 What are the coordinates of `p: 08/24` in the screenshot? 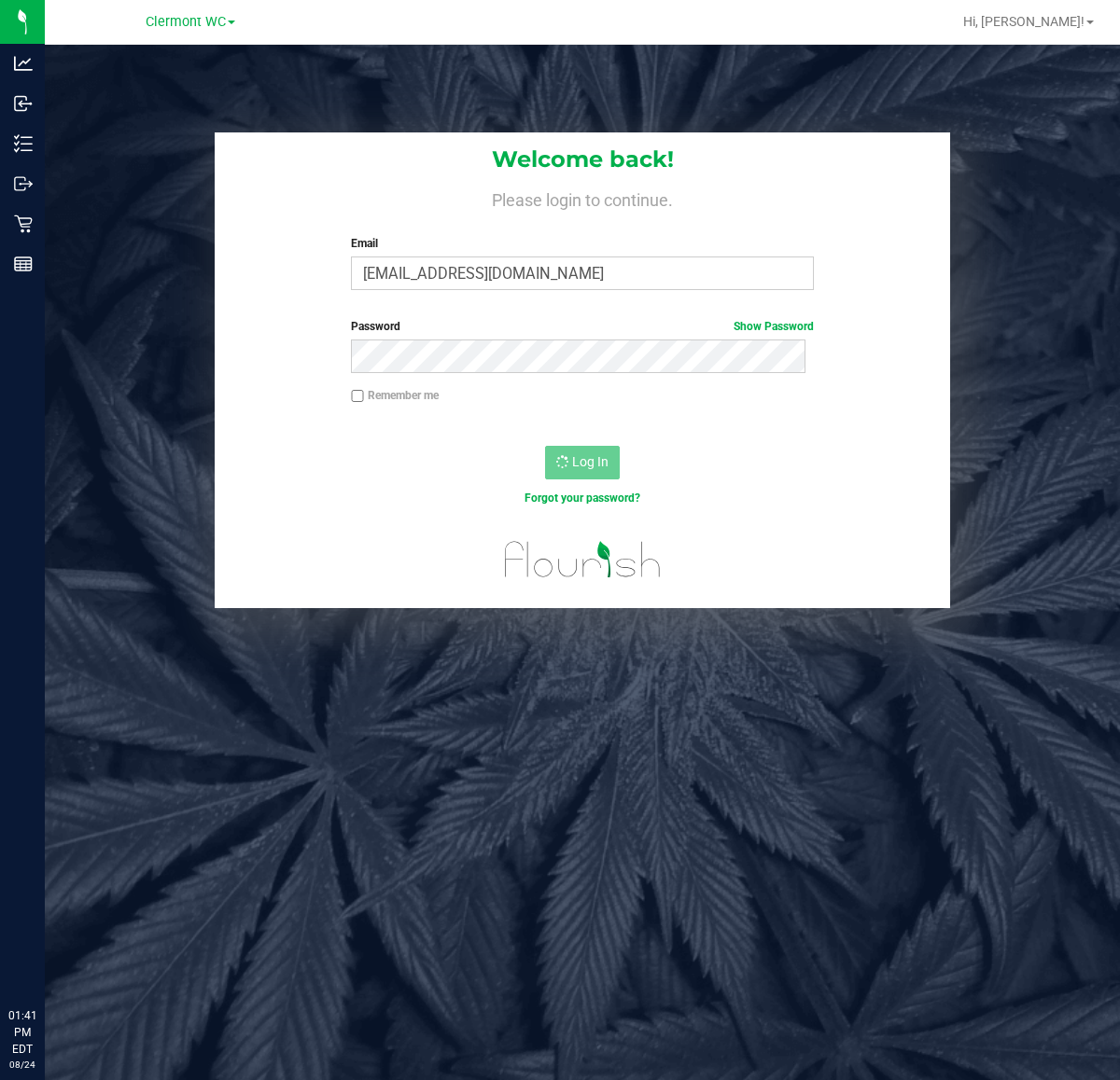 It's located at (23, 1064).